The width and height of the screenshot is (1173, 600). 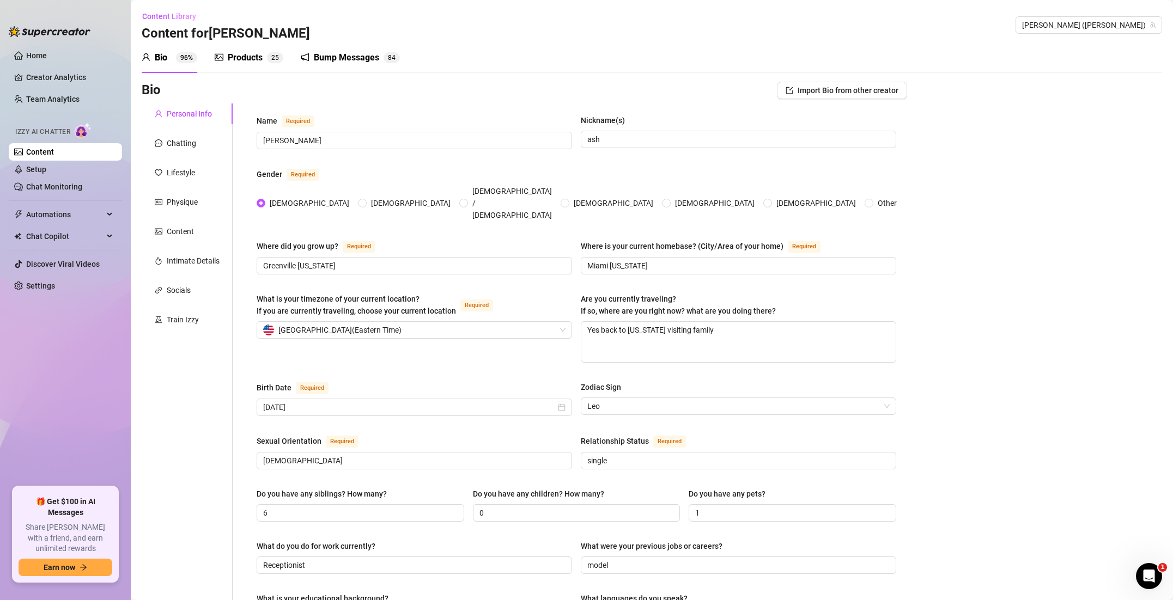 I want to click on div: What do you do for work currently?, so click(x=316, y=546).